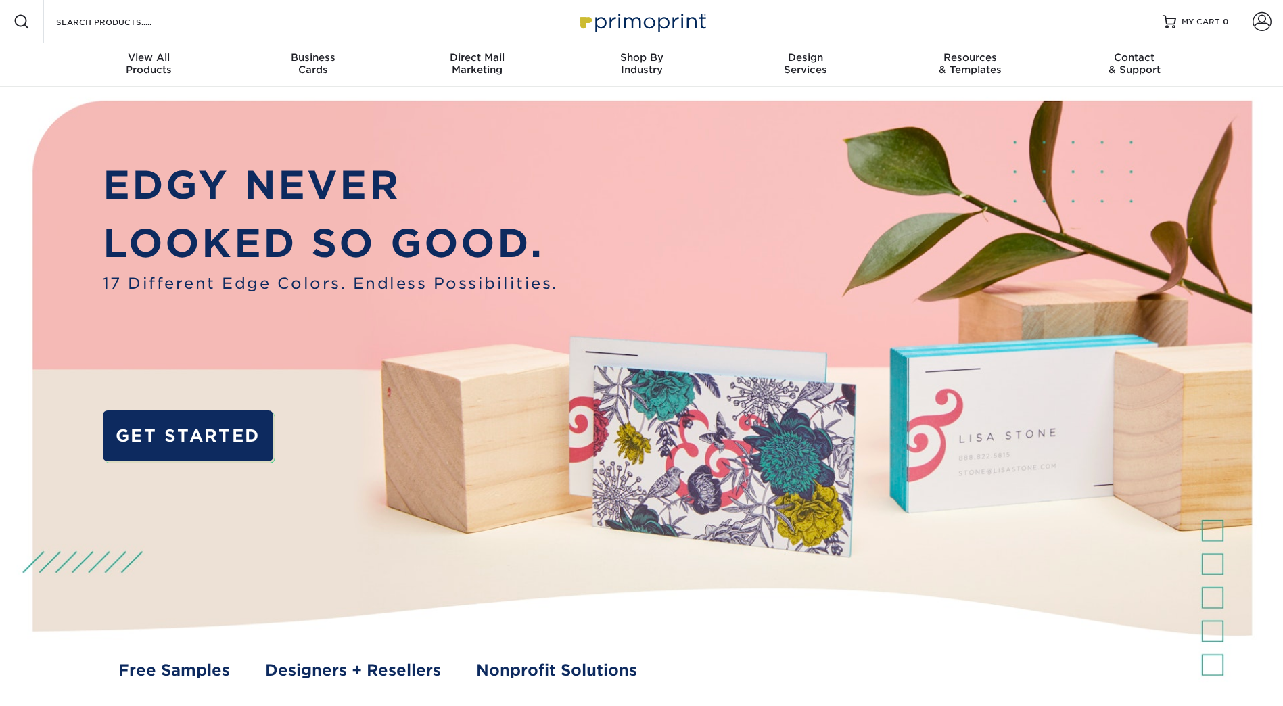 This screenshot has width=1283, height=706. Describe the element at coordinates (1134, 65) in the screenshot. I see `a: Contact& Support` at that location.